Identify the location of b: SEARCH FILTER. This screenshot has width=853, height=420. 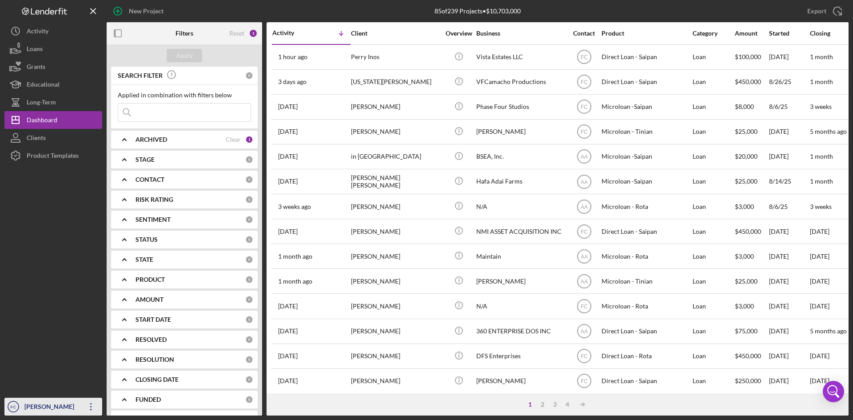
(140, 76).